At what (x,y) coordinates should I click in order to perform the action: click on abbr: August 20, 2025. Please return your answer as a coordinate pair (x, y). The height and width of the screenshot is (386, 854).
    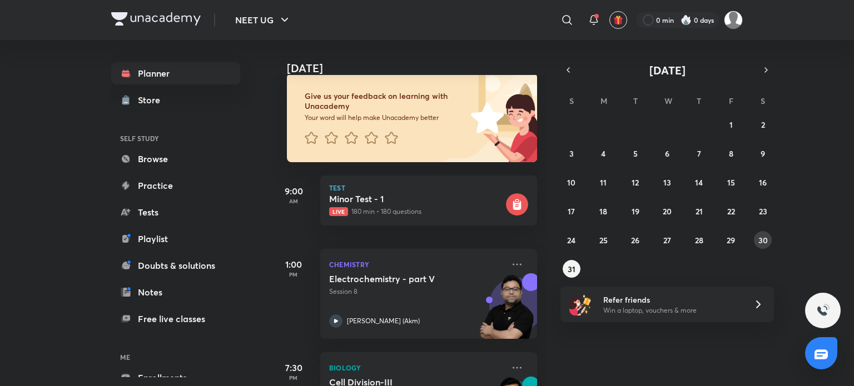
    Looking at the image, I should click on (667, 211).